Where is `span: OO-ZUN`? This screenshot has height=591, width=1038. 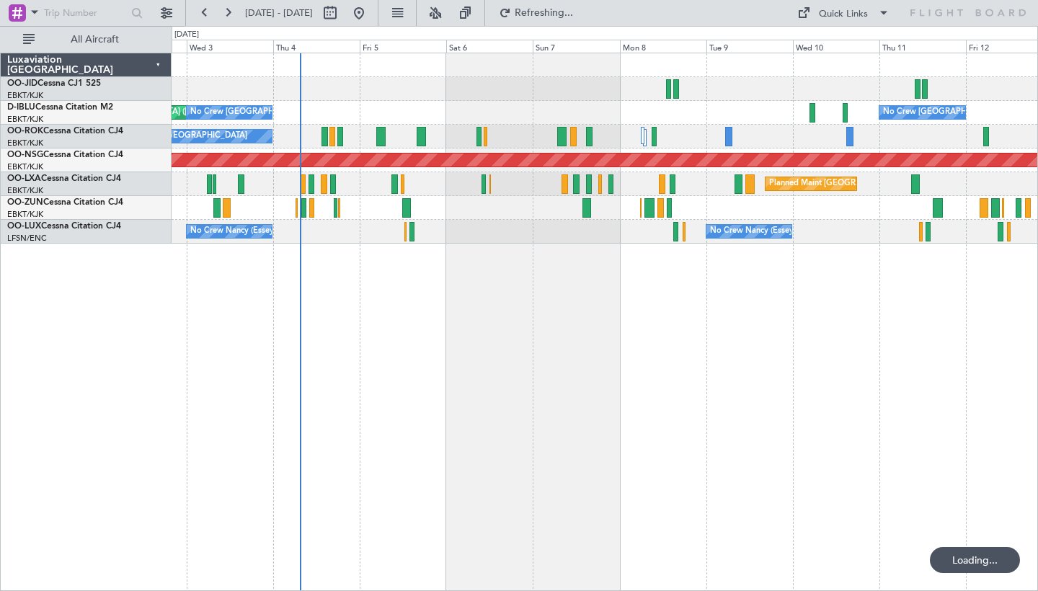
span: OO-ZUN is located at coordinates (25, 202).